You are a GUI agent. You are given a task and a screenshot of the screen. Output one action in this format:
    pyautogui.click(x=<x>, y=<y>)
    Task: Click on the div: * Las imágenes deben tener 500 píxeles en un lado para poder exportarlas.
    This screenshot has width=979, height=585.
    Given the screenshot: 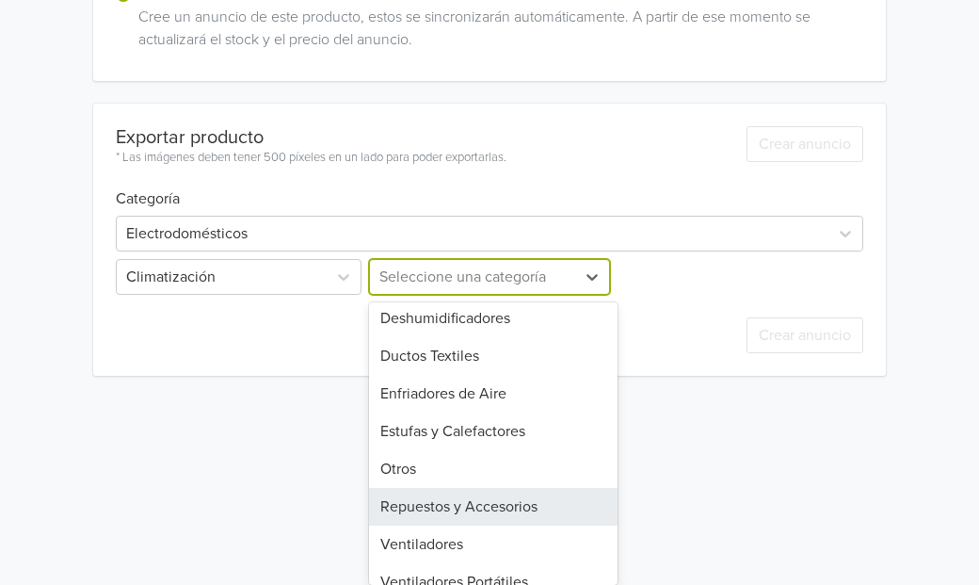 What is the action you would take?
    pyautogui.click(x=311, y=158)
    